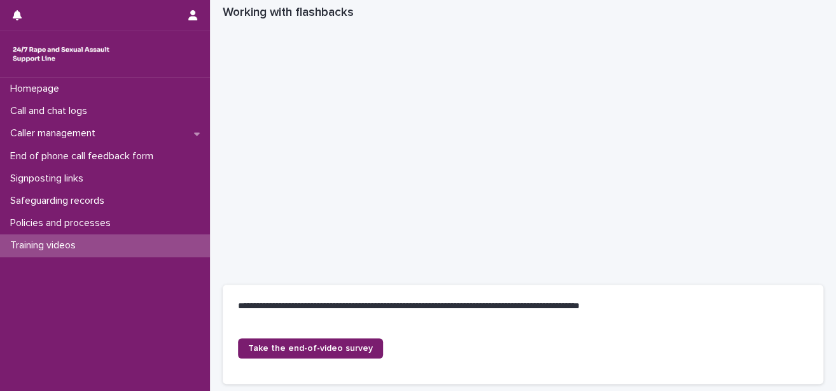  What do you see at coordinates (84, 156) in the screenshot?
I see `p: End of phone call feedback form` at bounding box center [84, 156].